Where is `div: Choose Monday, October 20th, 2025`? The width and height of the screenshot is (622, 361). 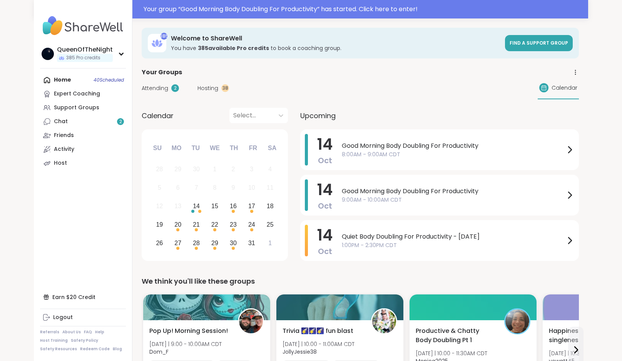 div: Choose Monday, October 20th, 2025 is located at coordinates (178, 224).